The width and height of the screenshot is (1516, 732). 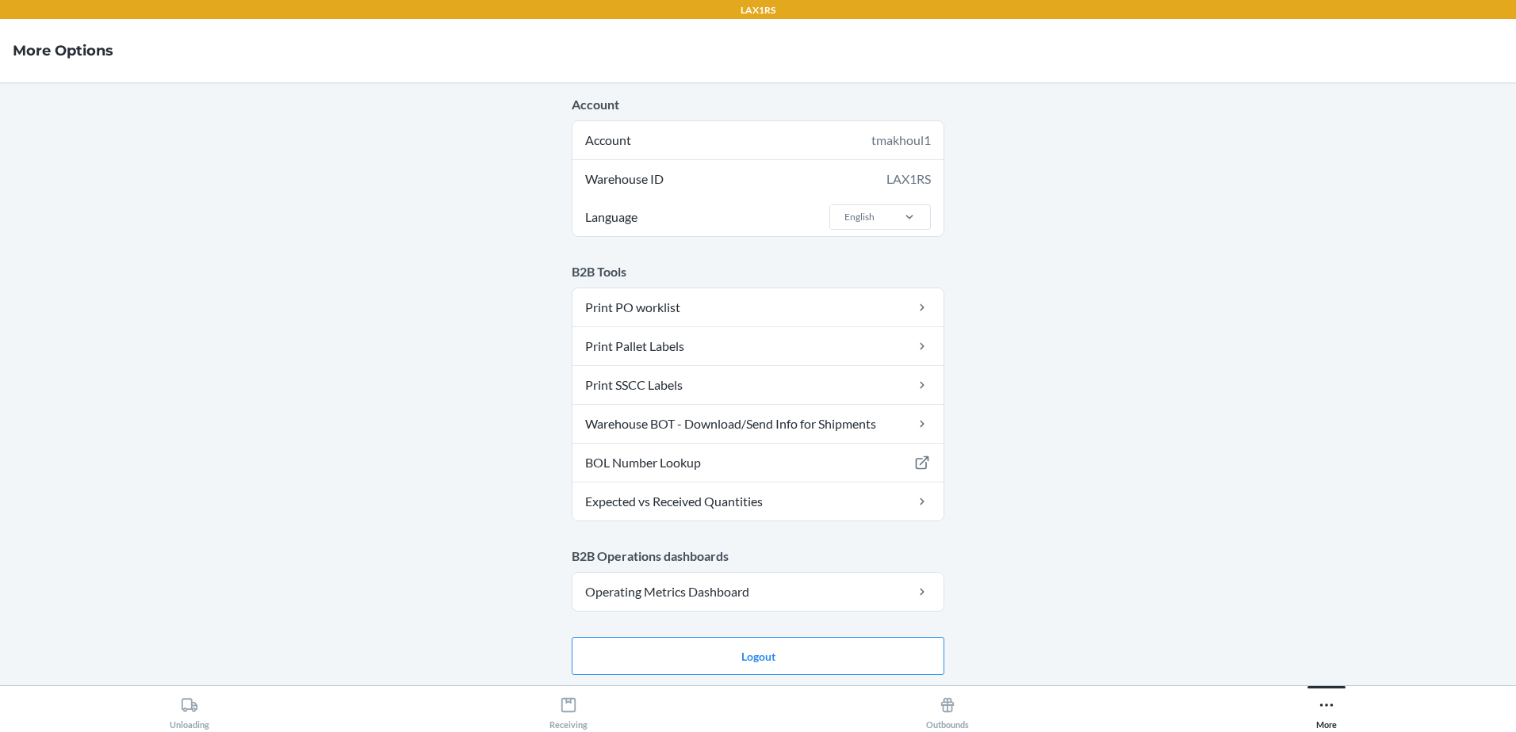 What do you see at coordinates (947, 708) in the screenshot?
I see `button: Outbounds` at bounding box center [947, 708].